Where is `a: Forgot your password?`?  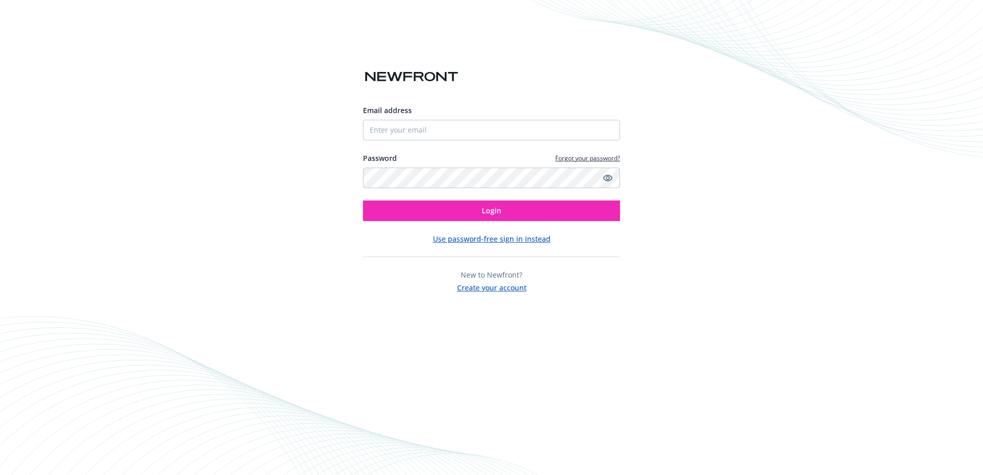 a: Forgot your password? is located at coordinates (588, 158).